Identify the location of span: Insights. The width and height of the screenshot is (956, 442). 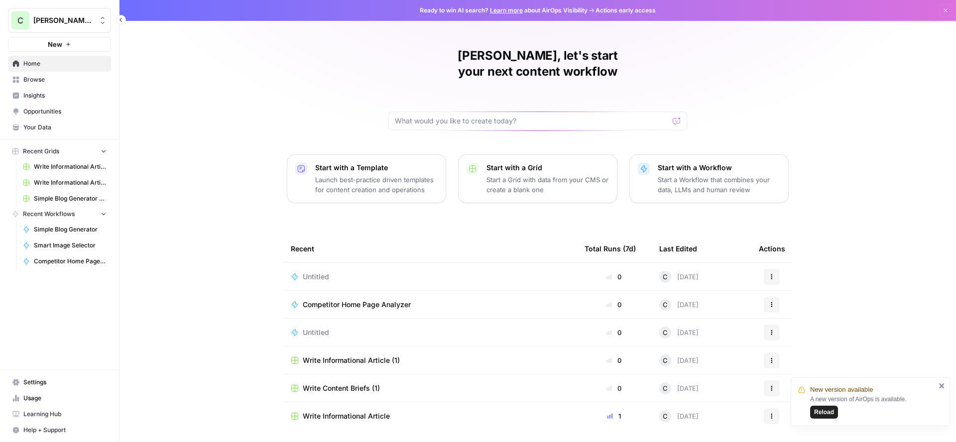
(65, 96).